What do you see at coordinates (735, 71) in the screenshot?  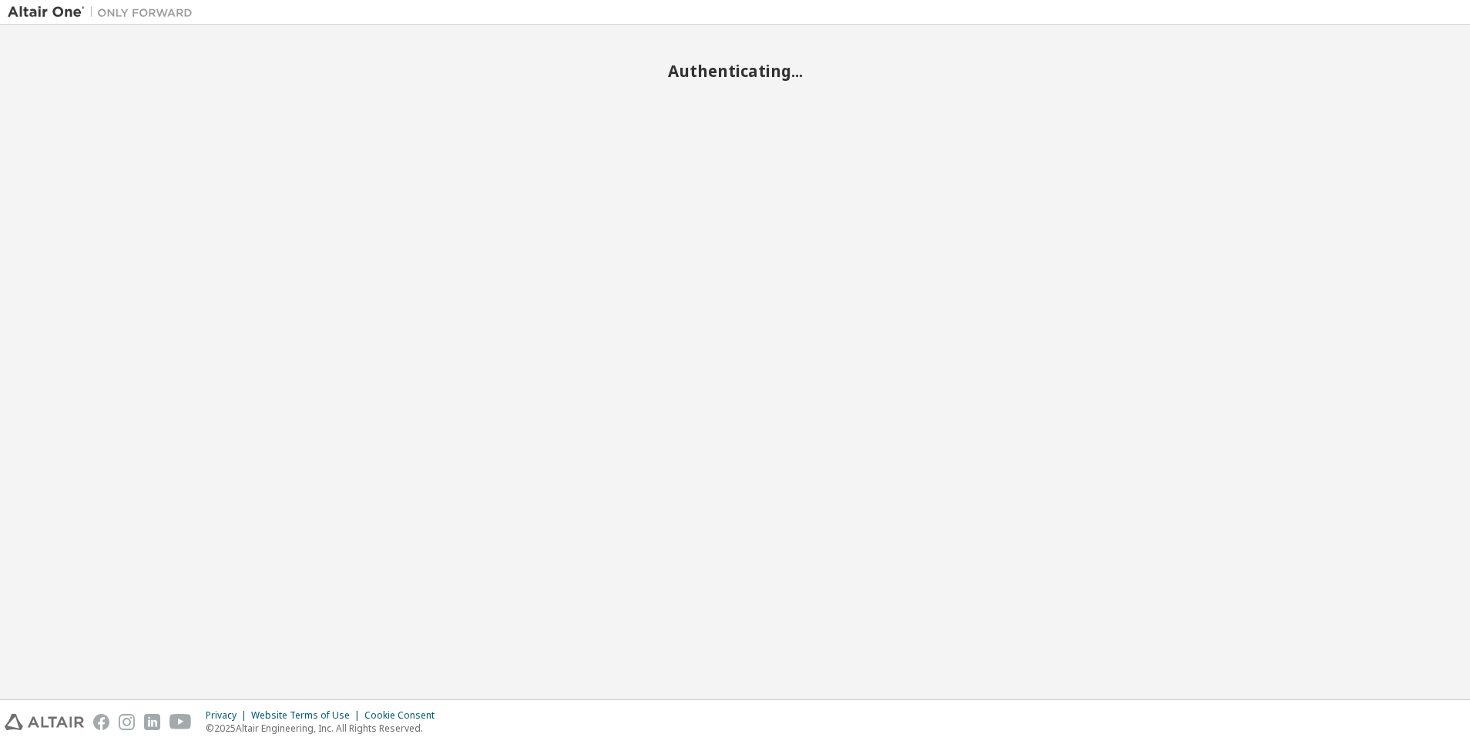 I see `h2: Authenticating...` at bounding box center [735, 71].